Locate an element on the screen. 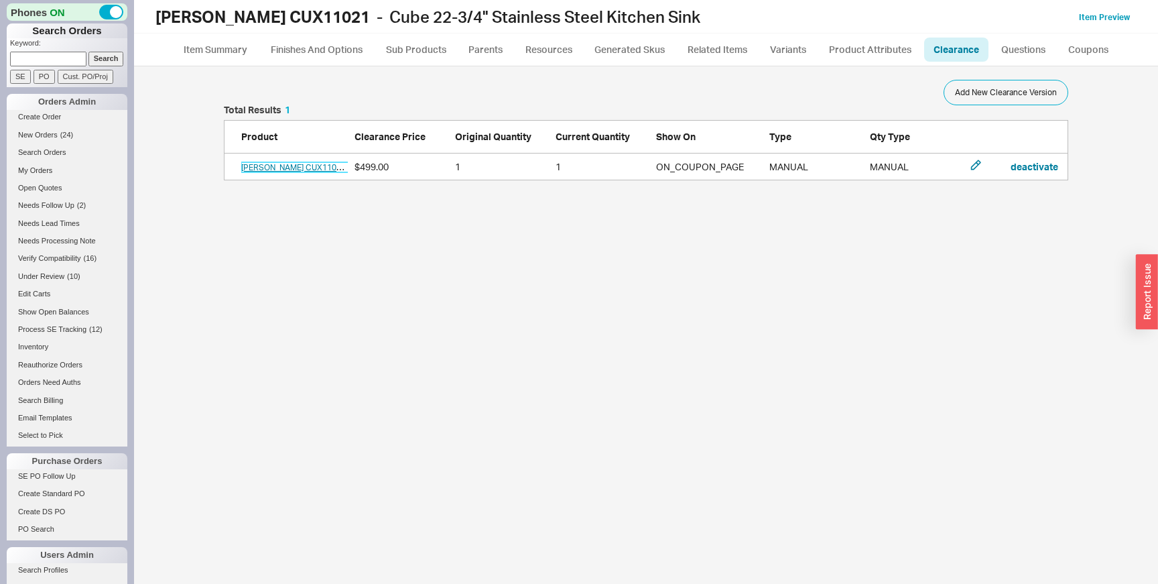 The height and width of the screenshot is (584, 1158). a: Process SE Tracking(12) is located at coordinates (67, 329).